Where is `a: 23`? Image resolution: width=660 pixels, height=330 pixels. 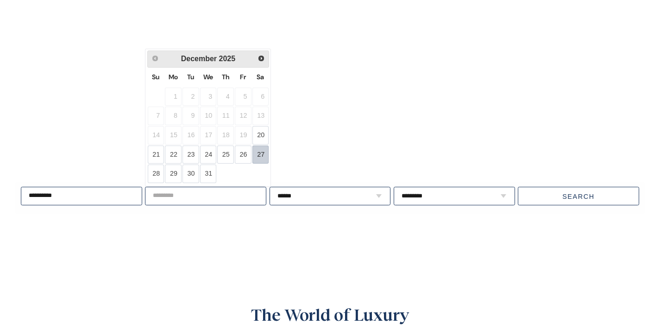
a: 23 is located at coordinates (191, 155).